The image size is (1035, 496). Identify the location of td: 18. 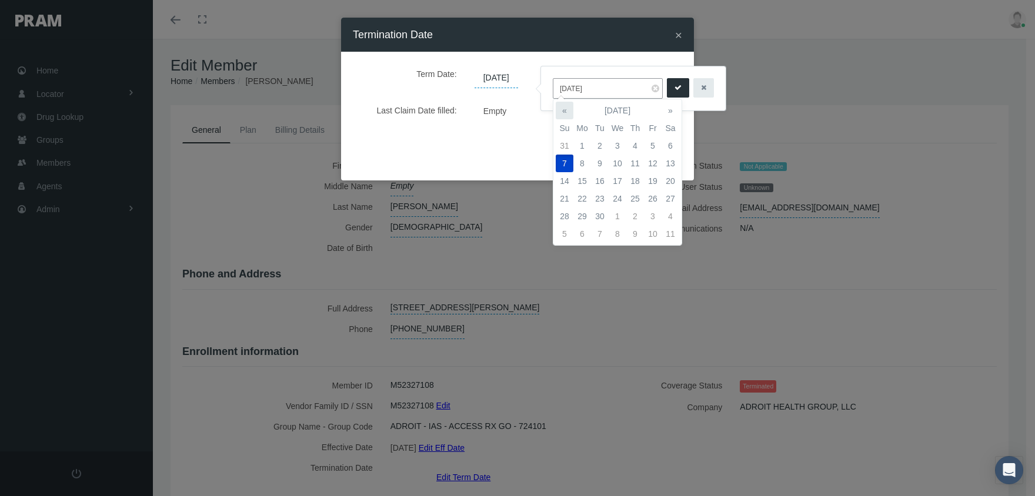
(635, 181).